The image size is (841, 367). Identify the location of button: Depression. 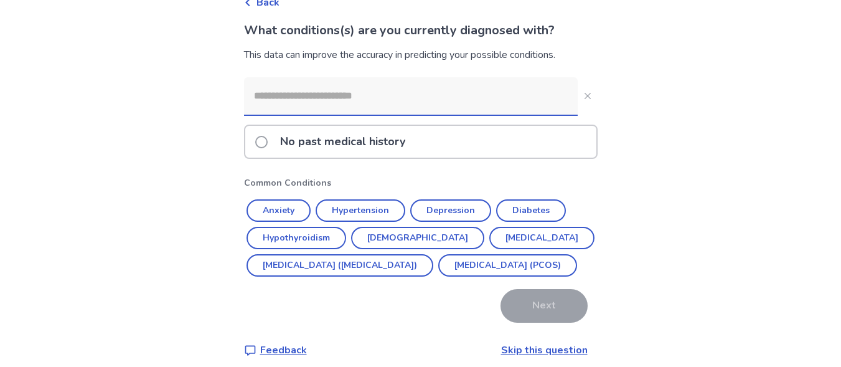
(451, 210).